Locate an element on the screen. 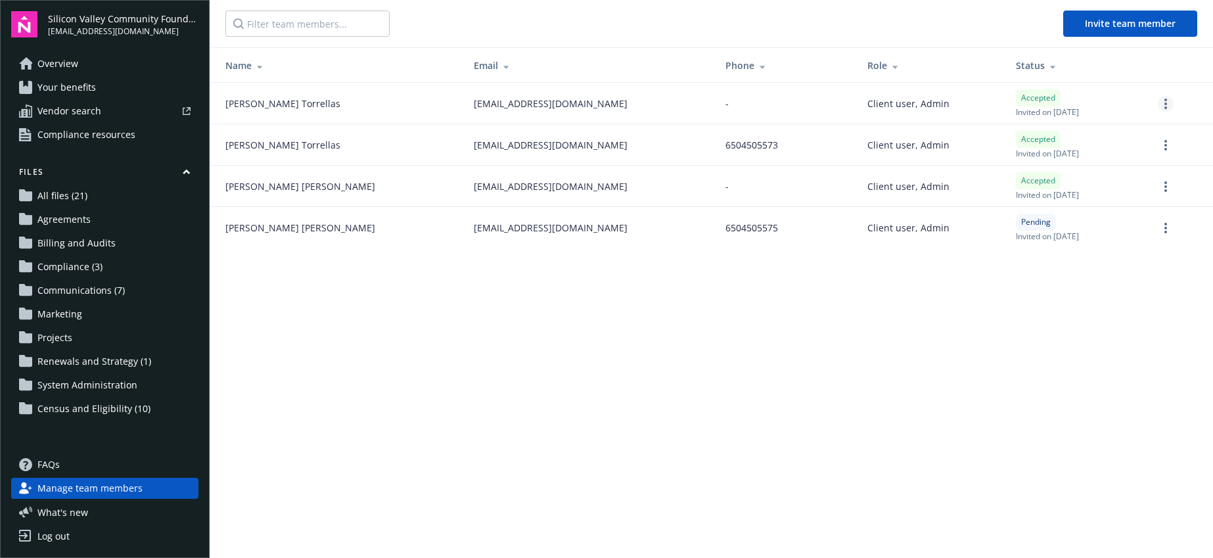  span: Renewals and Strategy (1) is located at coordinates (94, 361).